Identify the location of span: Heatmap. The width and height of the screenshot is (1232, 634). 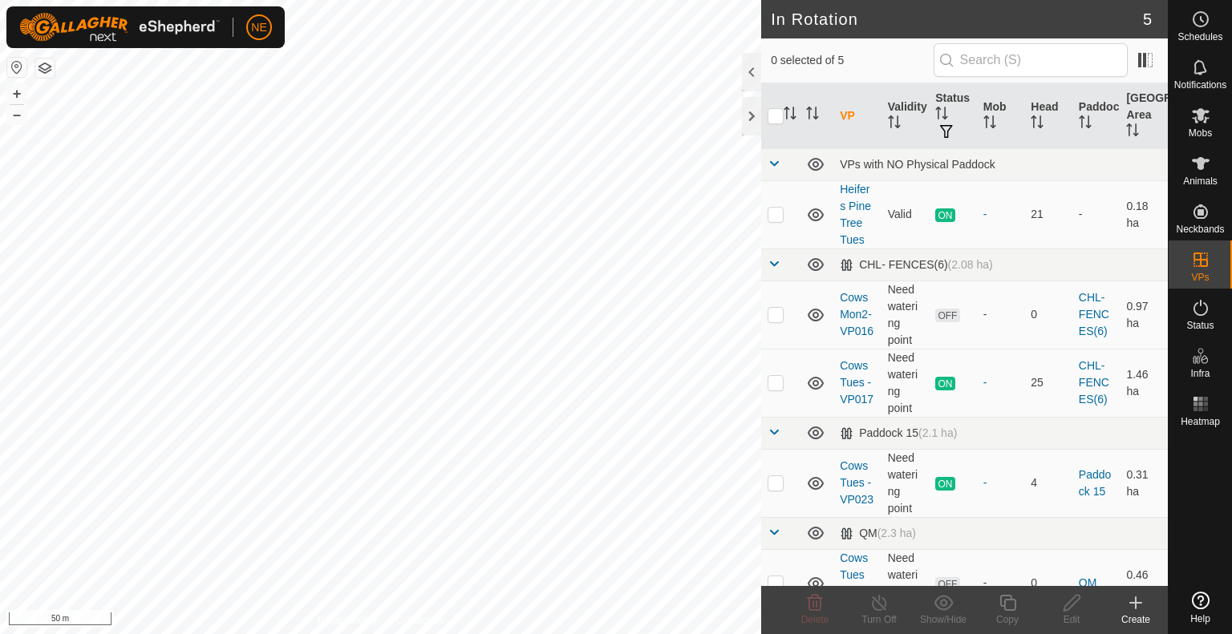
(1200, 422).